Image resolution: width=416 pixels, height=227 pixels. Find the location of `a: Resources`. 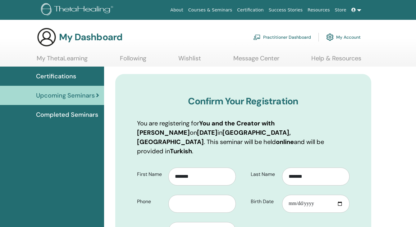

a: Resources is located at coordinates (318, 10).